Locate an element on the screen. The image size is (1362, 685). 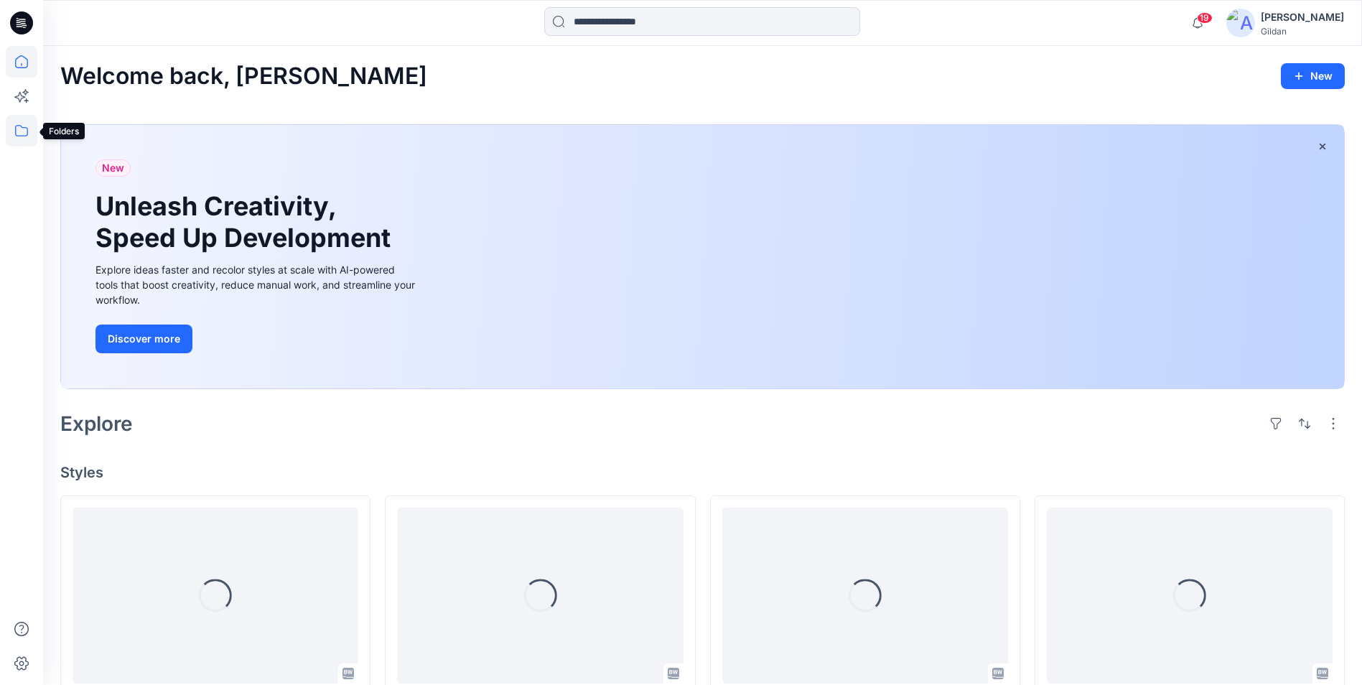
h2: Explore is located at coordinates (96, 424).